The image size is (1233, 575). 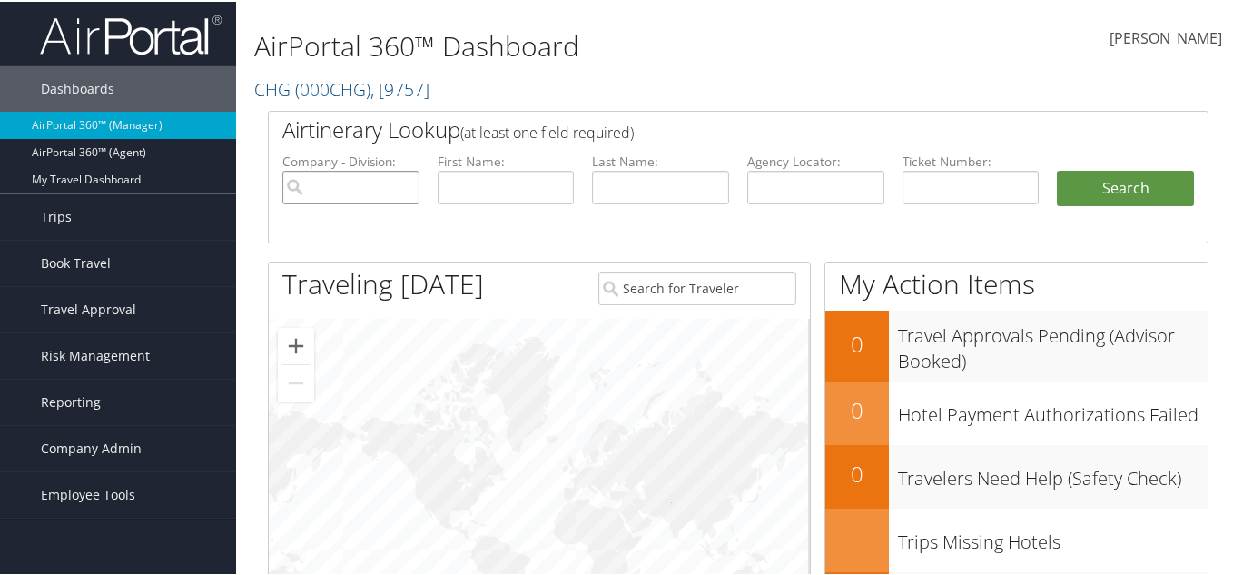 I want to click on span: Risk Management, so click(x=95, y=354).